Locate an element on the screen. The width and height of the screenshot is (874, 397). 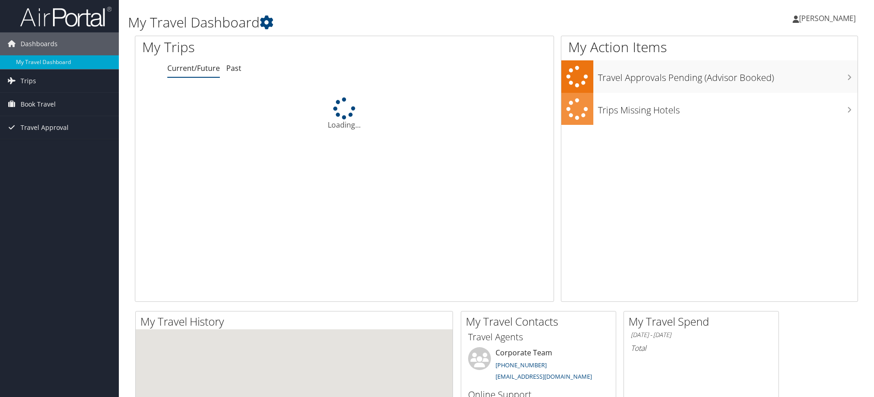
div: Loading... is located at coordinates (344, 114).